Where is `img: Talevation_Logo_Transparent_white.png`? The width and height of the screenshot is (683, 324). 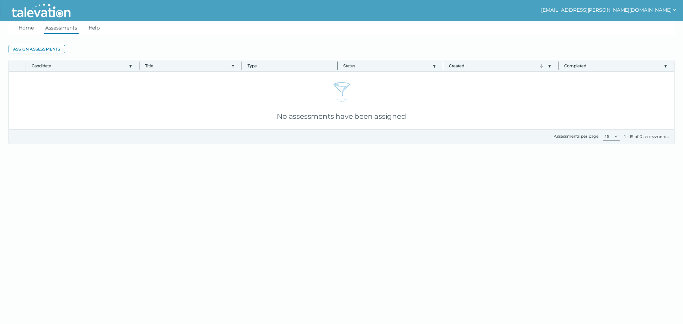 img: Talevation_Logo_Transparent_white.png is located at coordinates (41, 11).